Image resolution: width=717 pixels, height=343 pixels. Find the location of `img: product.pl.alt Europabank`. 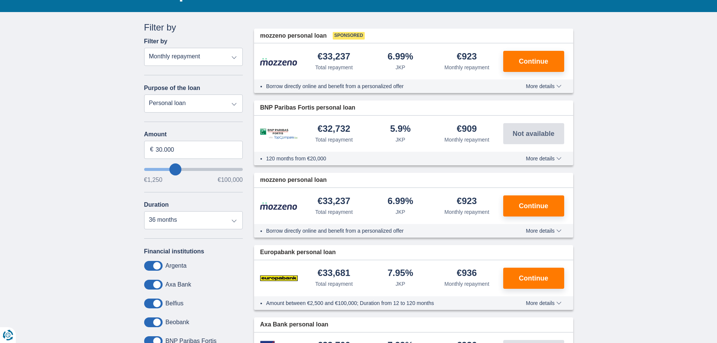

img: product.pl.alt Europabank is located at coordinates (279, 278).